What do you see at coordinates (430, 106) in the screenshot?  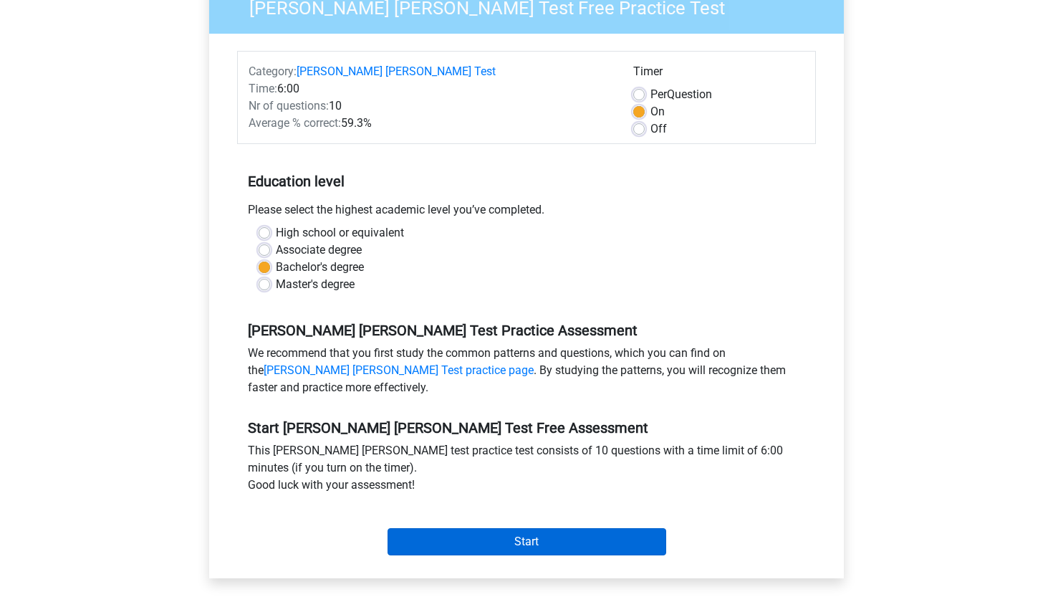 I see `div: 10` at bounding box center [430, 106].